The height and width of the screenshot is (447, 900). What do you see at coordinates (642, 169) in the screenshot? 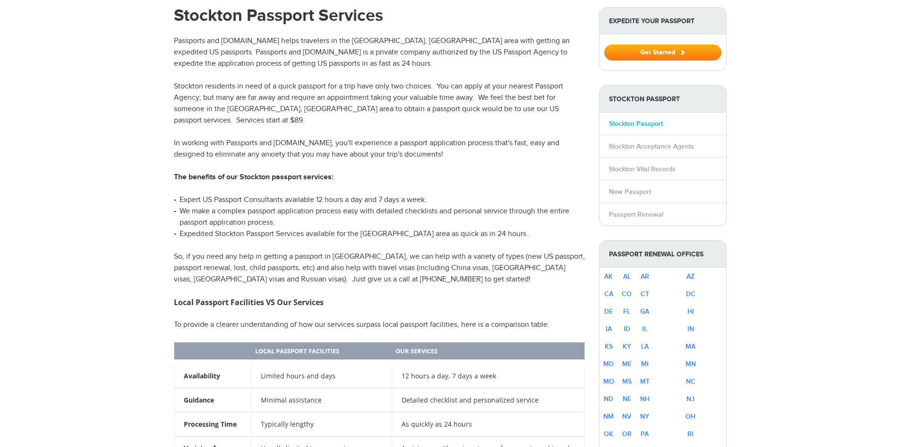
I see `a: Stockton Vital Records` at bounding box center [642, 169].